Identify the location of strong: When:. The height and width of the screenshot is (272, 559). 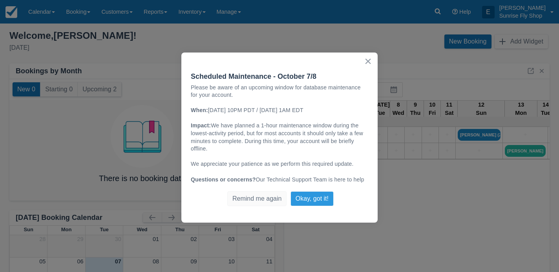
(199, 110).